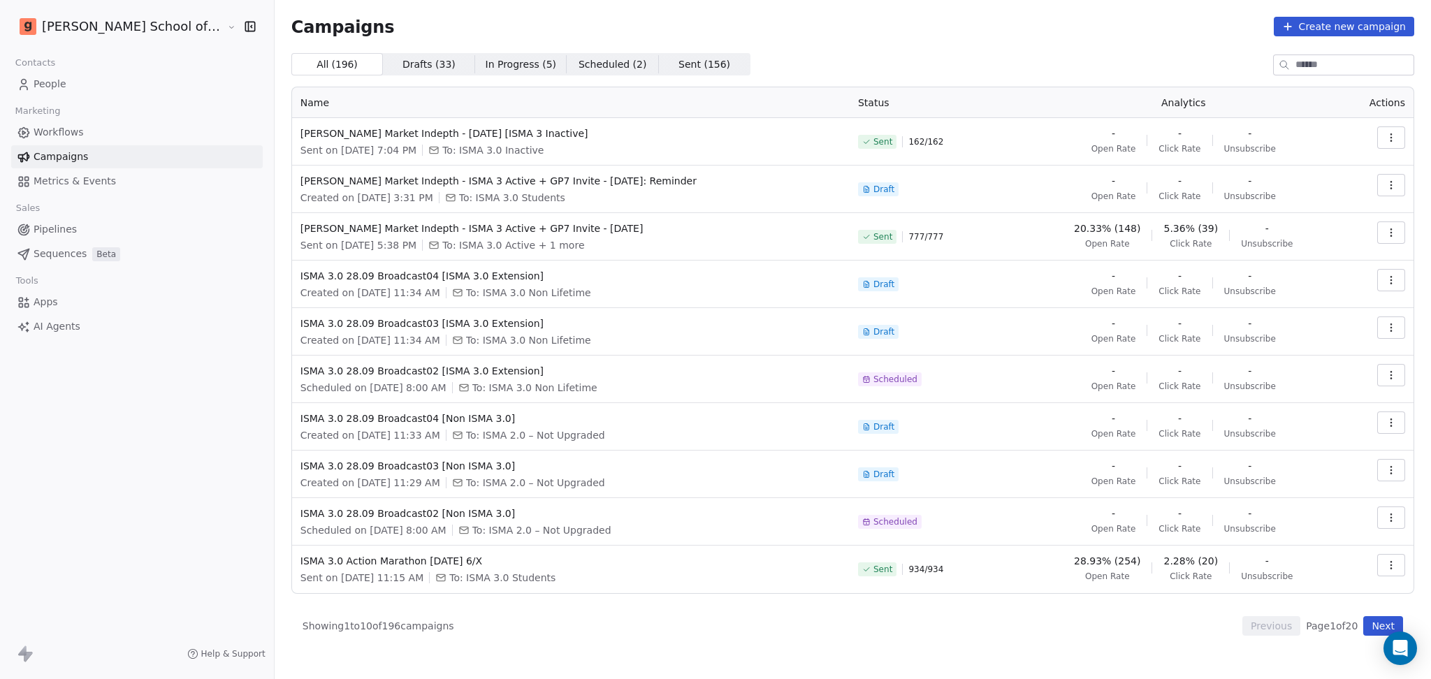 The width and height of the screenshot is (1431, 679). What do you see at coordinates (1332, 626) in the screenshot?
I see `span: Page 1 of 20` at bounding box center [1332, 626].